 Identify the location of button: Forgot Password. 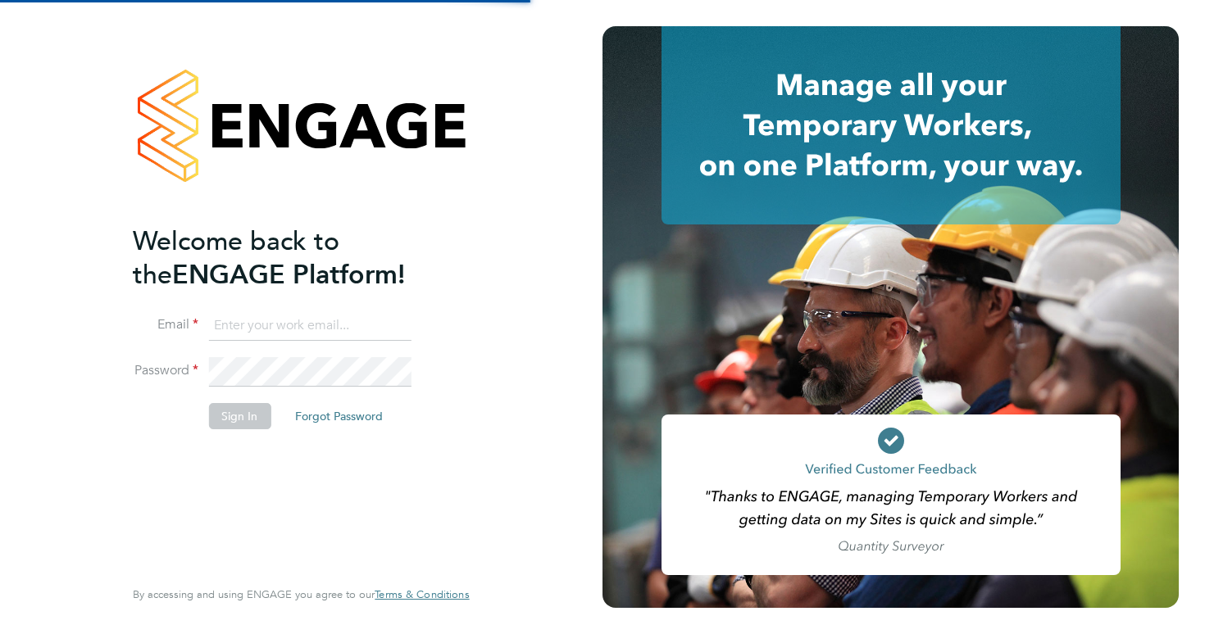
(338, 416).